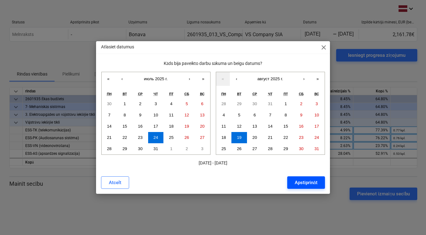 The width and height of the screenshot is (426, 235). What do you see at coordinates (317, 126) in the screenshot?
I see `button: 17 августа 2025 г.` at bounding box center [317, 126].